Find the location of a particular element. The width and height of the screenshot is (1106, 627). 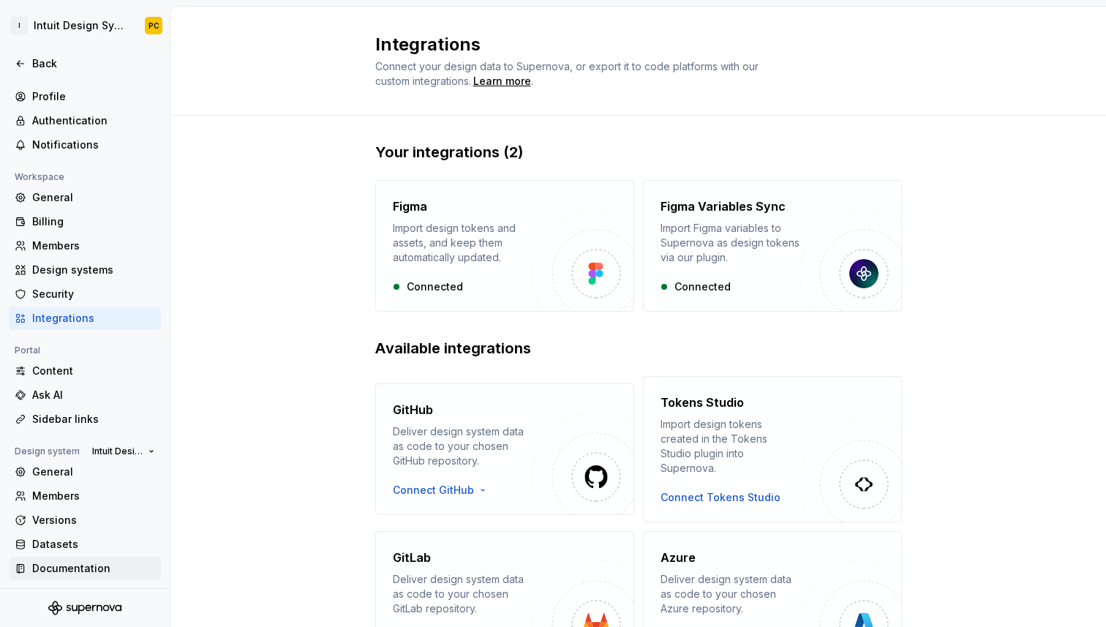

div: I is located at coordinates (19, 26).